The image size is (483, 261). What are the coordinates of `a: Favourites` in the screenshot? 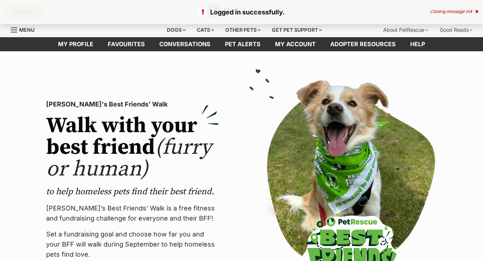 It's located at (126, 44).